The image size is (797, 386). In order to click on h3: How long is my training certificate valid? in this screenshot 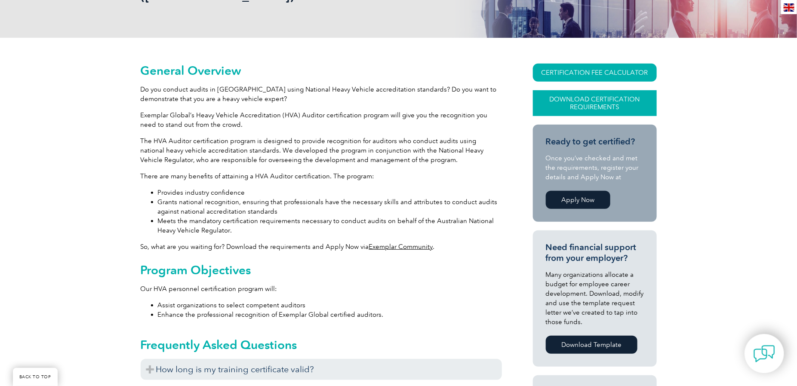, I will do `click(321, 369)`.